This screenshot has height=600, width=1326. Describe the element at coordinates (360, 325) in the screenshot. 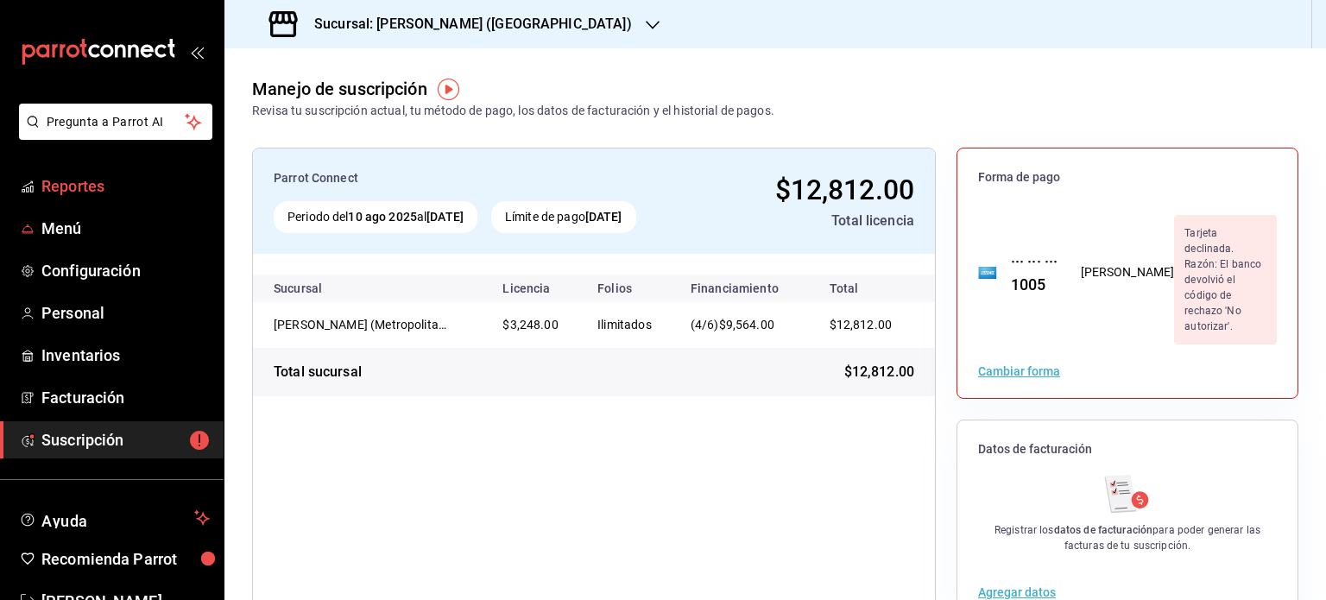

I see `div: Daisuke (Metropolitan)` at that location.